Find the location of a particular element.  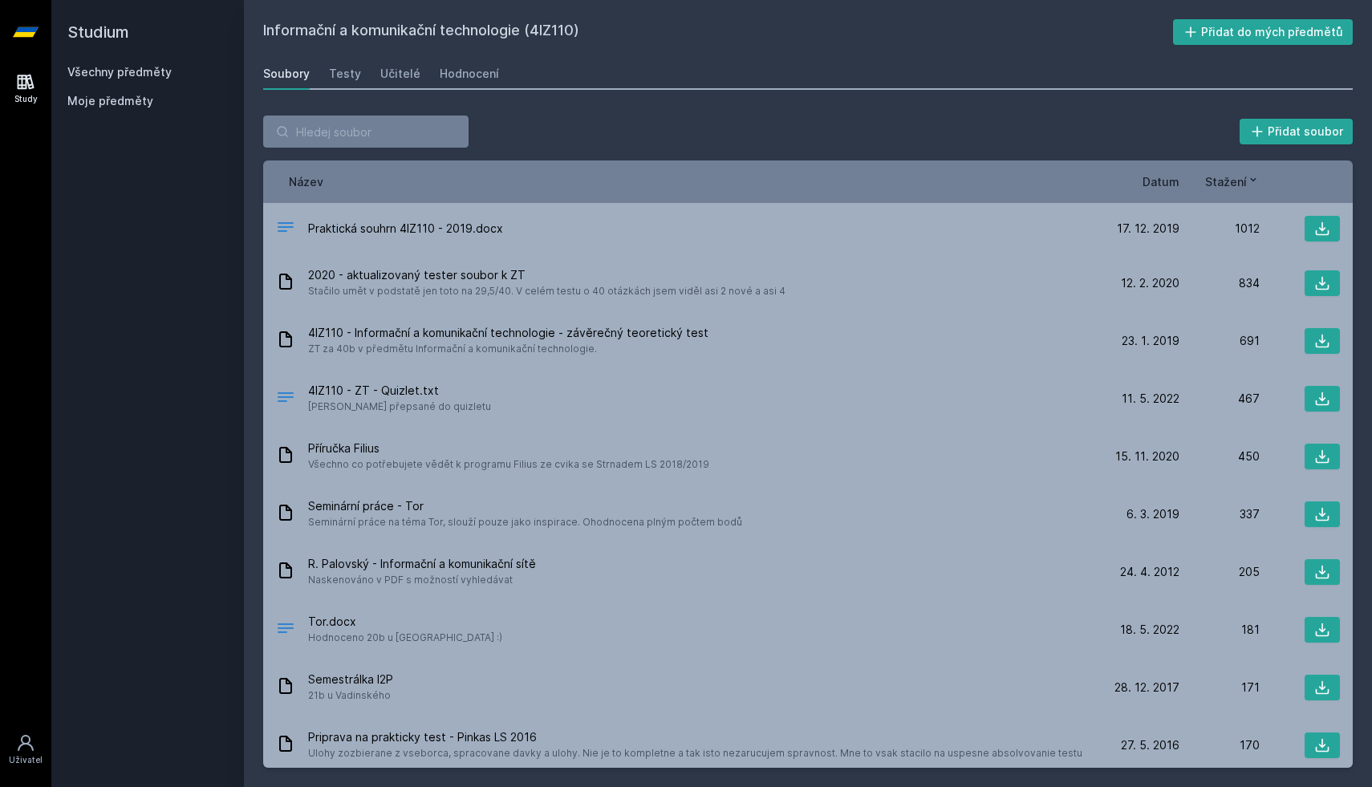

span: Tor.docx is located at coordinates (405, 622).